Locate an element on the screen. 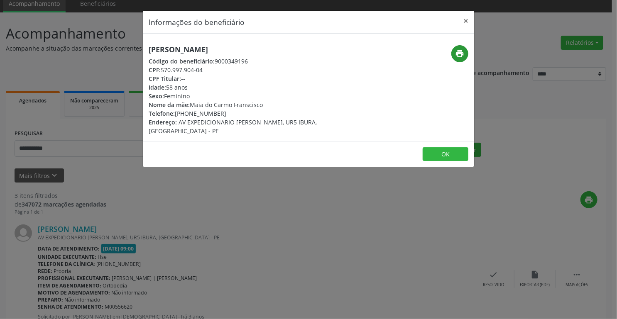 The image size is (617, 319). div: Feminino is located at coordinates (253, 96).